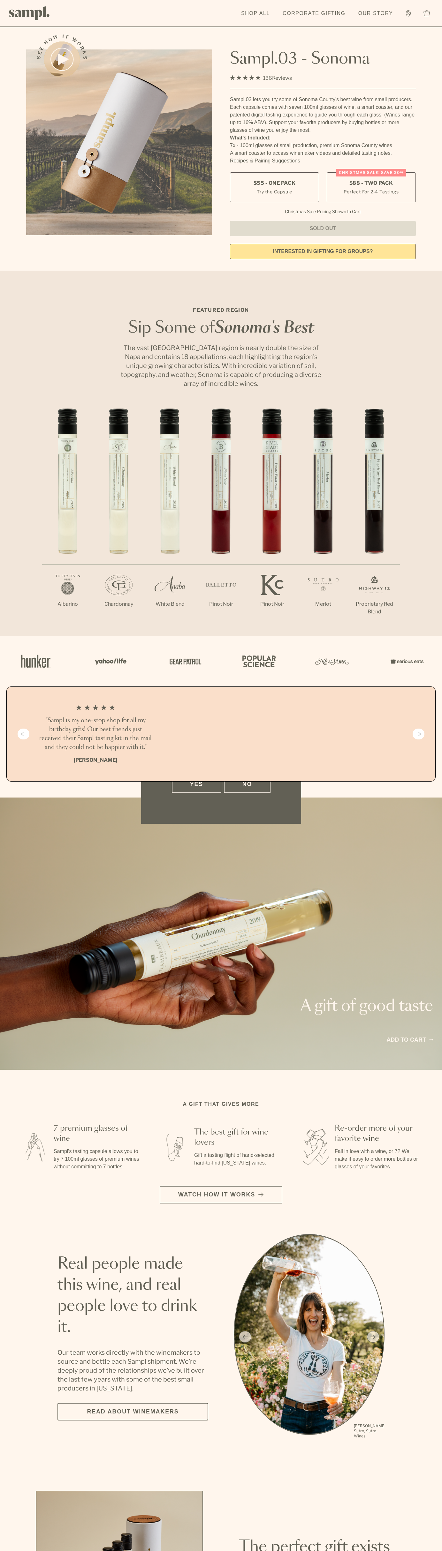  I want to click on button: Previous slide, so click(23, 734).